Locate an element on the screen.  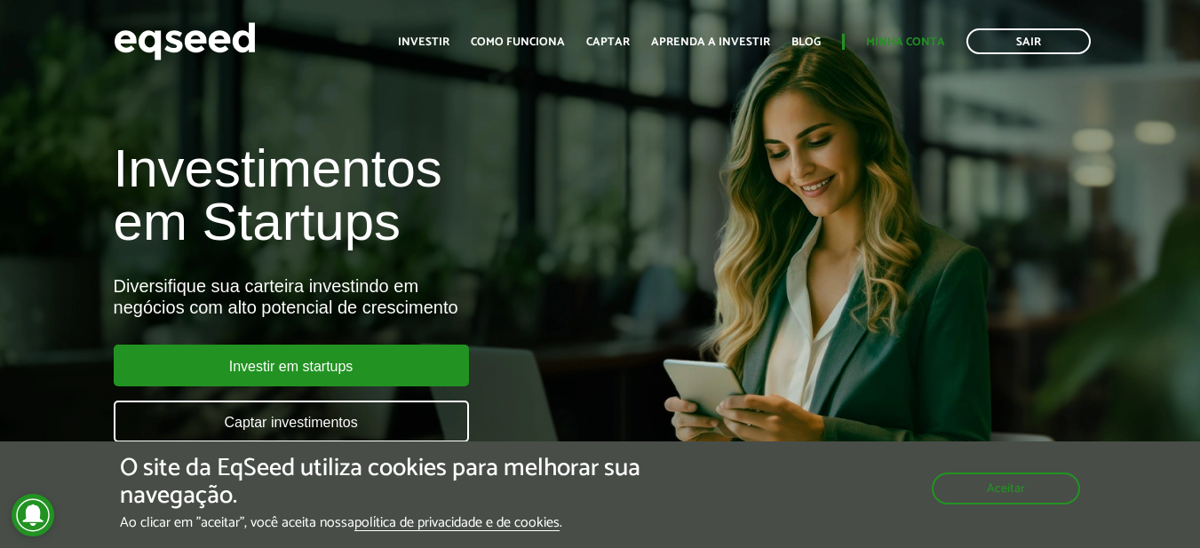
a: Investir em startups is located at coordinates (291, 365).